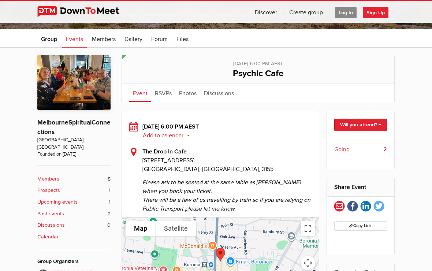  I want to click on span: Log In, so click(346, 12).